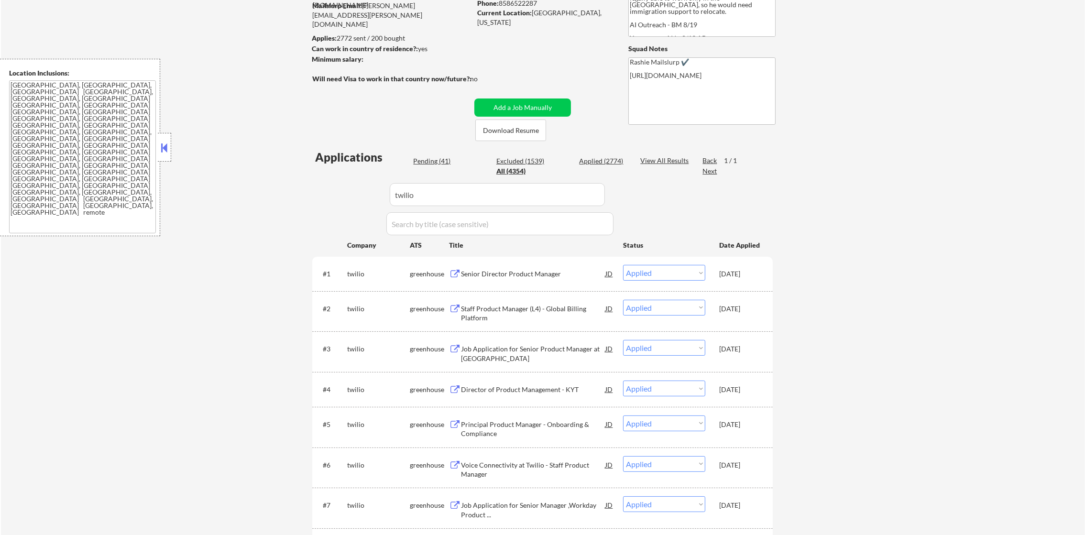 The height and width of the screenshot is (535, 1085). I want to click on div: Location Inclusions:, so click(83, 73).